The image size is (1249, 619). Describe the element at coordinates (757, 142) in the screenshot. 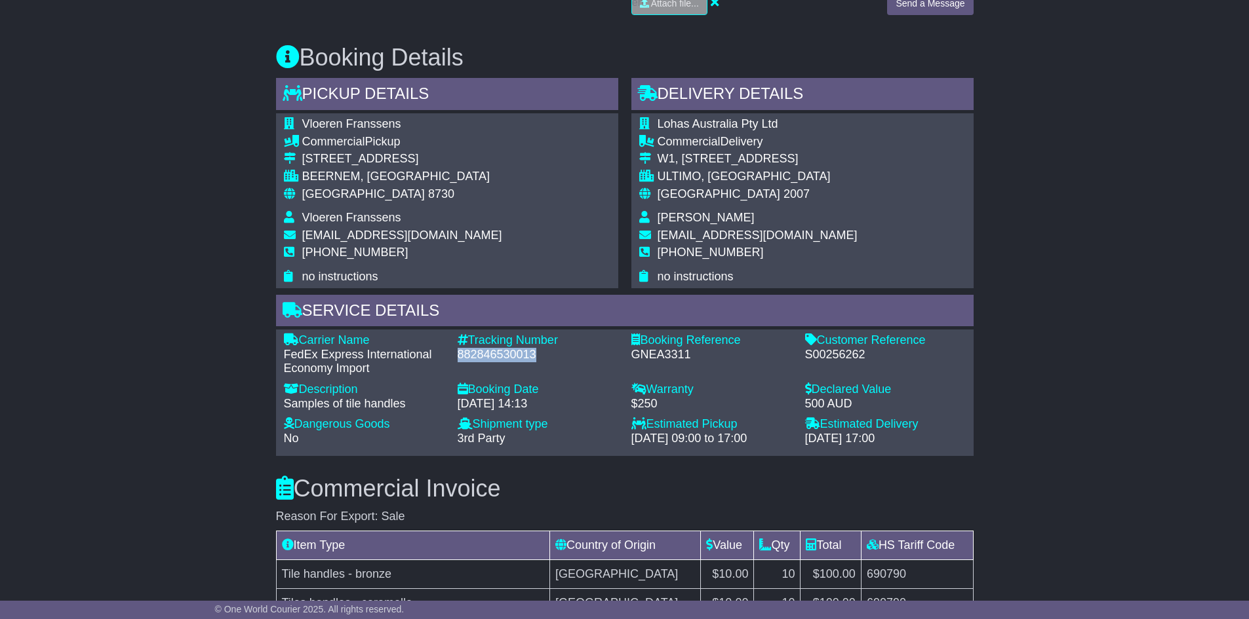

I see `div: Delivery` at that location.